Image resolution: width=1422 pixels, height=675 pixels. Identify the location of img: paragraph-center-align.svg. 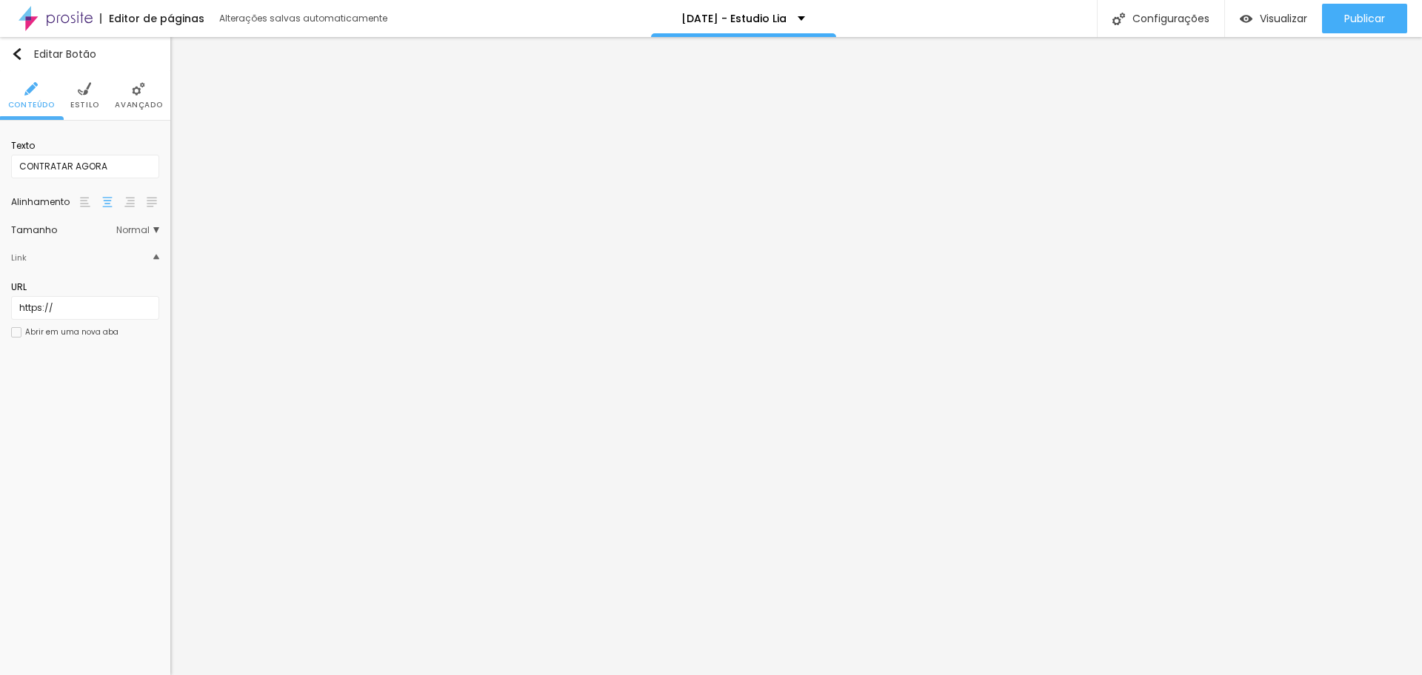
(107, 202).